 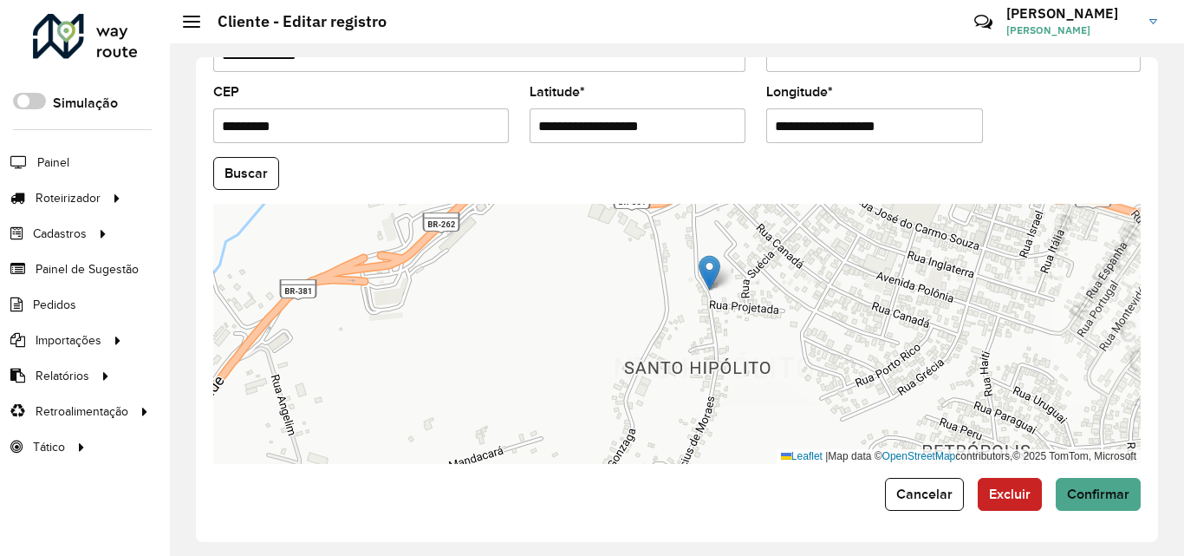 I want to click on span: Tático, so click(x=49, y=446).